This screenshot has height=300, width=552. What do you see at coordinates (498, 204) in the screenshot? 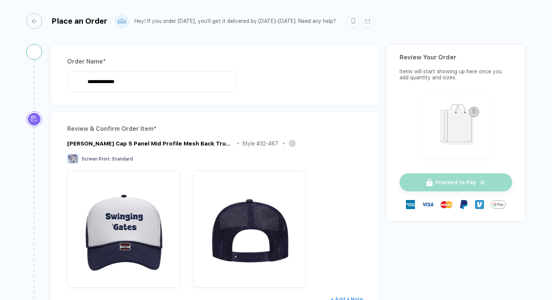
I see `img: GPay` at bounding box center [498, 204].